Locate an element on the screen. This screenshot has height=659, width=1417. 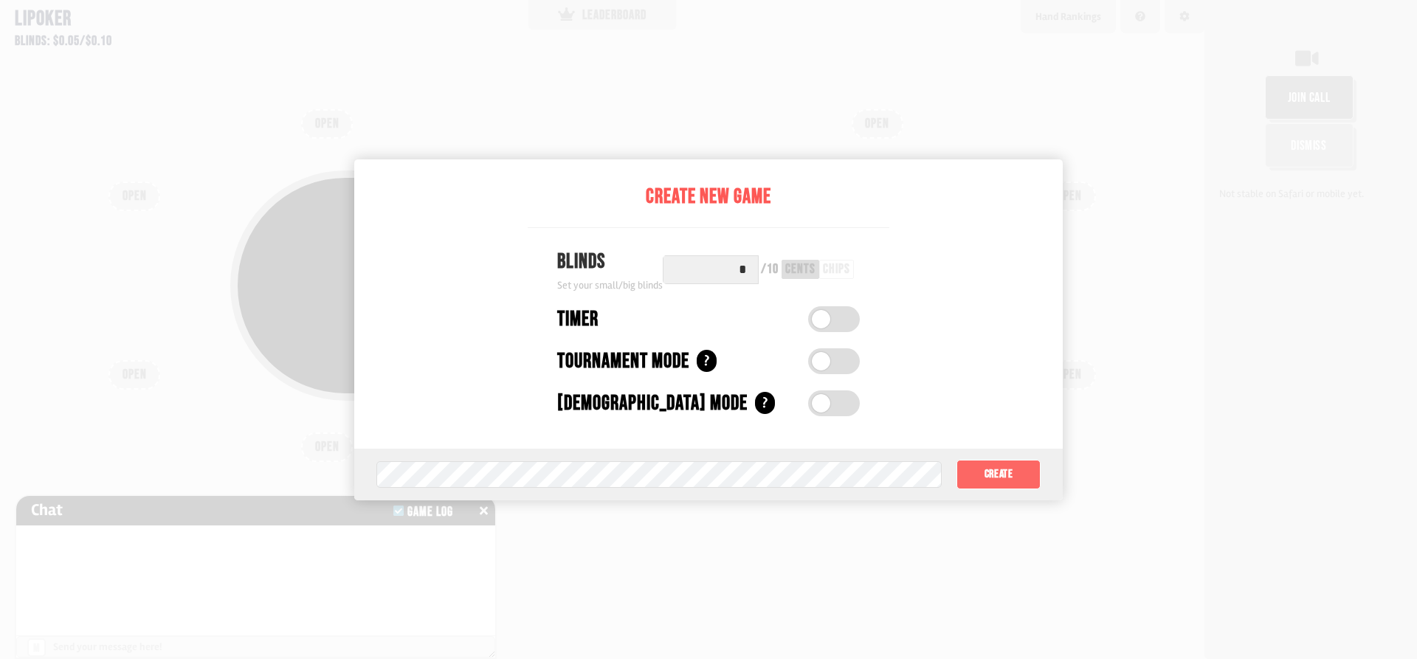
div: / 10 is located at coordinates (770, 269).